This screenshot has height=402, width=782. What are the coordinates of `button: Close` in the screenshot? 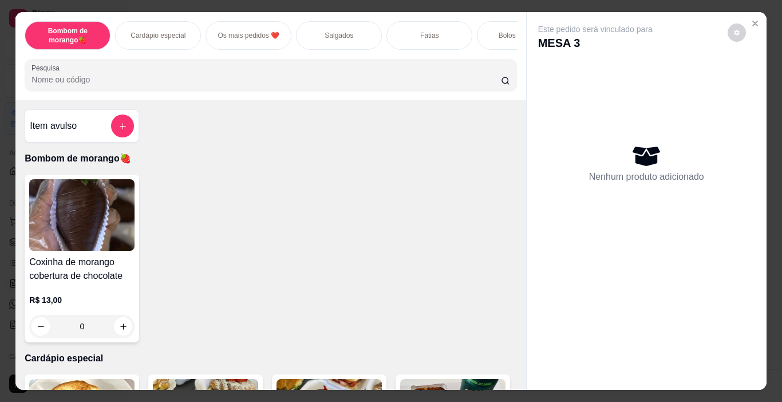 It's located at (755, 23).